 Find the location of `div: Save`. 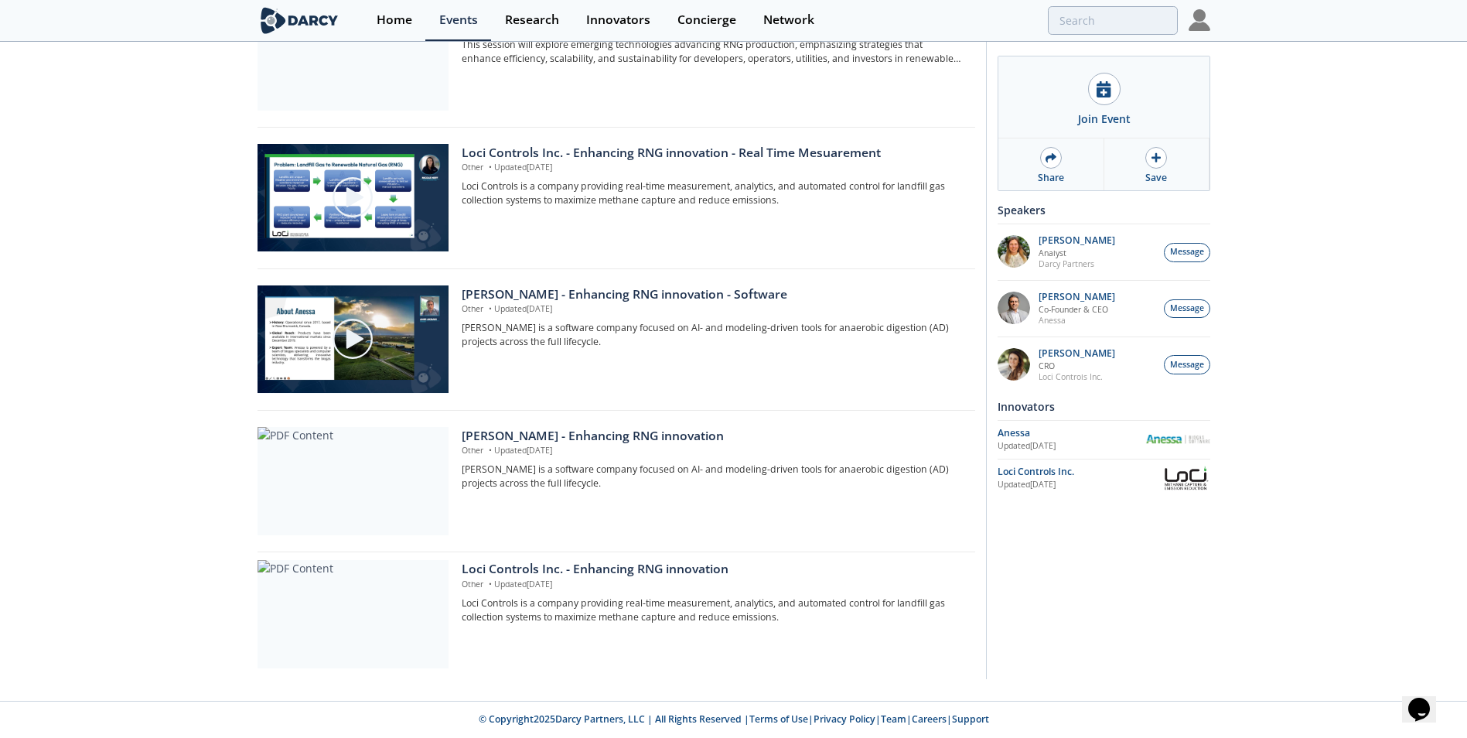

div: Save is located at coordinates (1156, 178).